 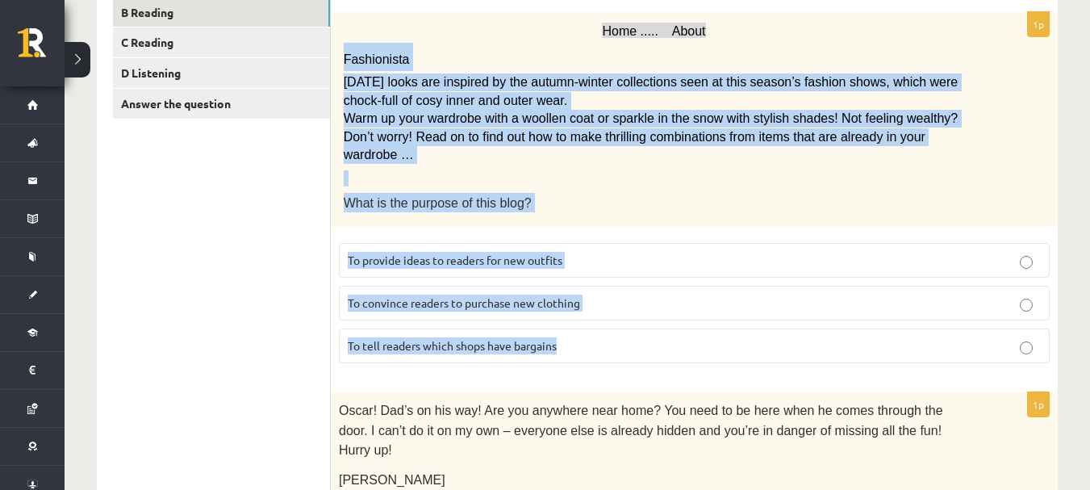 I want to click on span: What is the purpose of this blog?, so click(x=437, y=203).